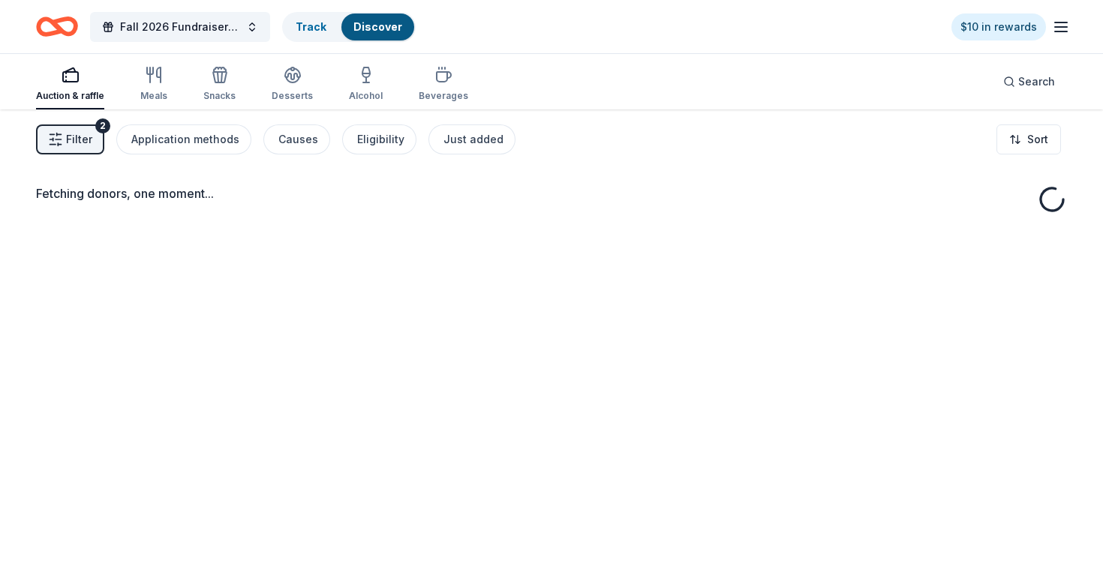 Image resolution: width=1103 pixels, height=581 pixels. I want to click on div: Auction & raffle, so click(70, 96).